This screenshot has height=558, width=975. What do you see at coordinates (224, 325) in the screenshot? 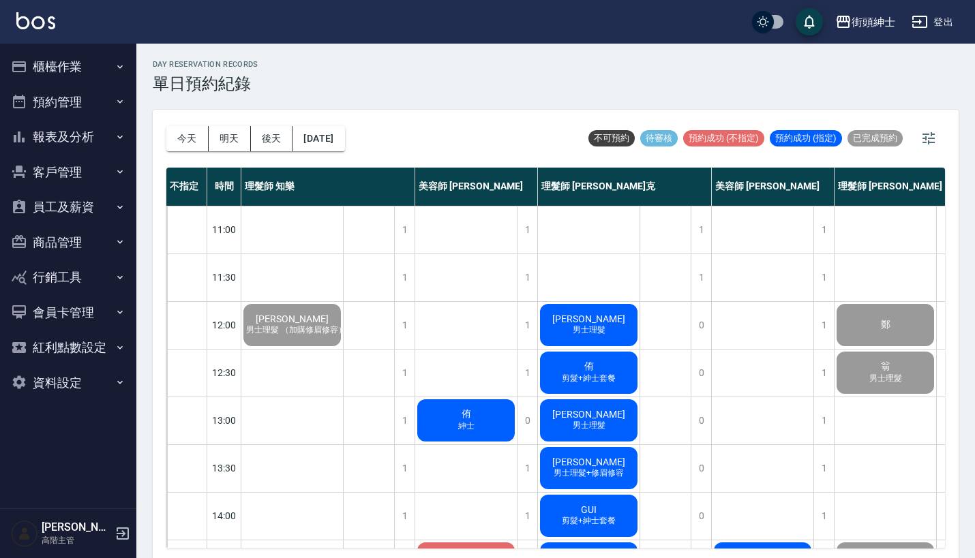
I see `div: 12:00` at bounding box center [224, 325].